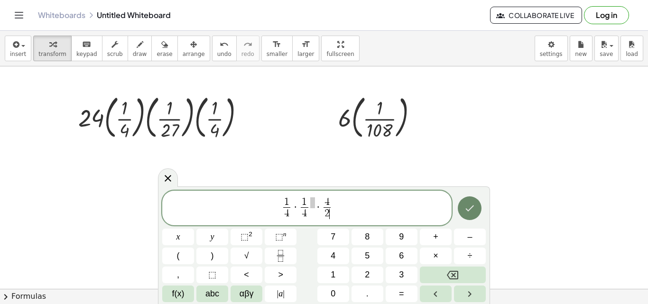 Image resolution: width=648 pixels, height=304 pixels. What do you see at coordinates (333, 256) in the screenshot?
I see `button: 4` at bounding box center [333, 256].